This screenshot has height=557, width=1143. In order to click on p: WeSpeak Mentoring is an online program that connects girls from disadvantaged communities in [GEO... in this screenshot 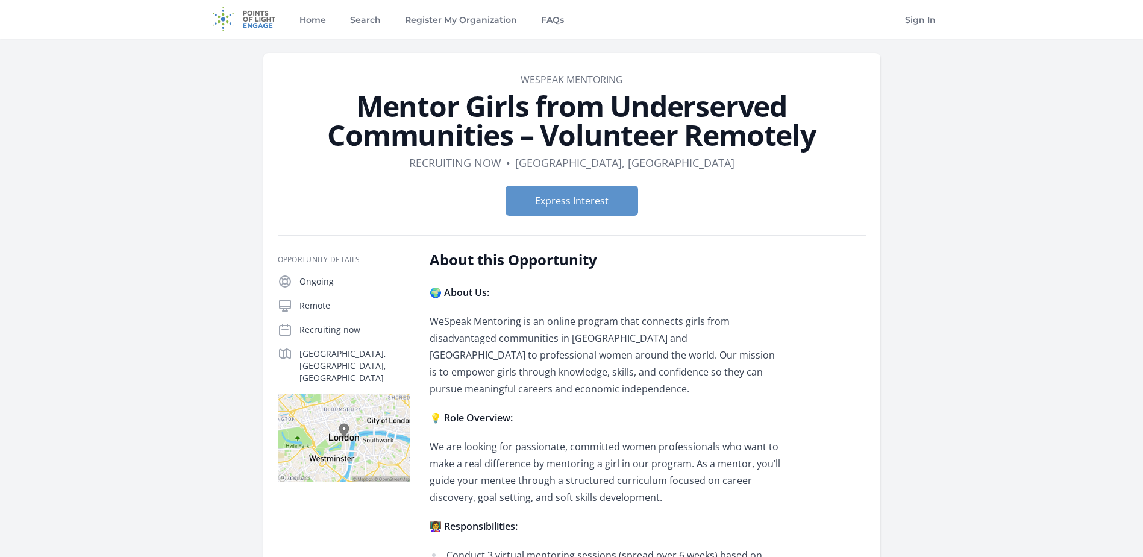, I will do `click(606, 355)`.